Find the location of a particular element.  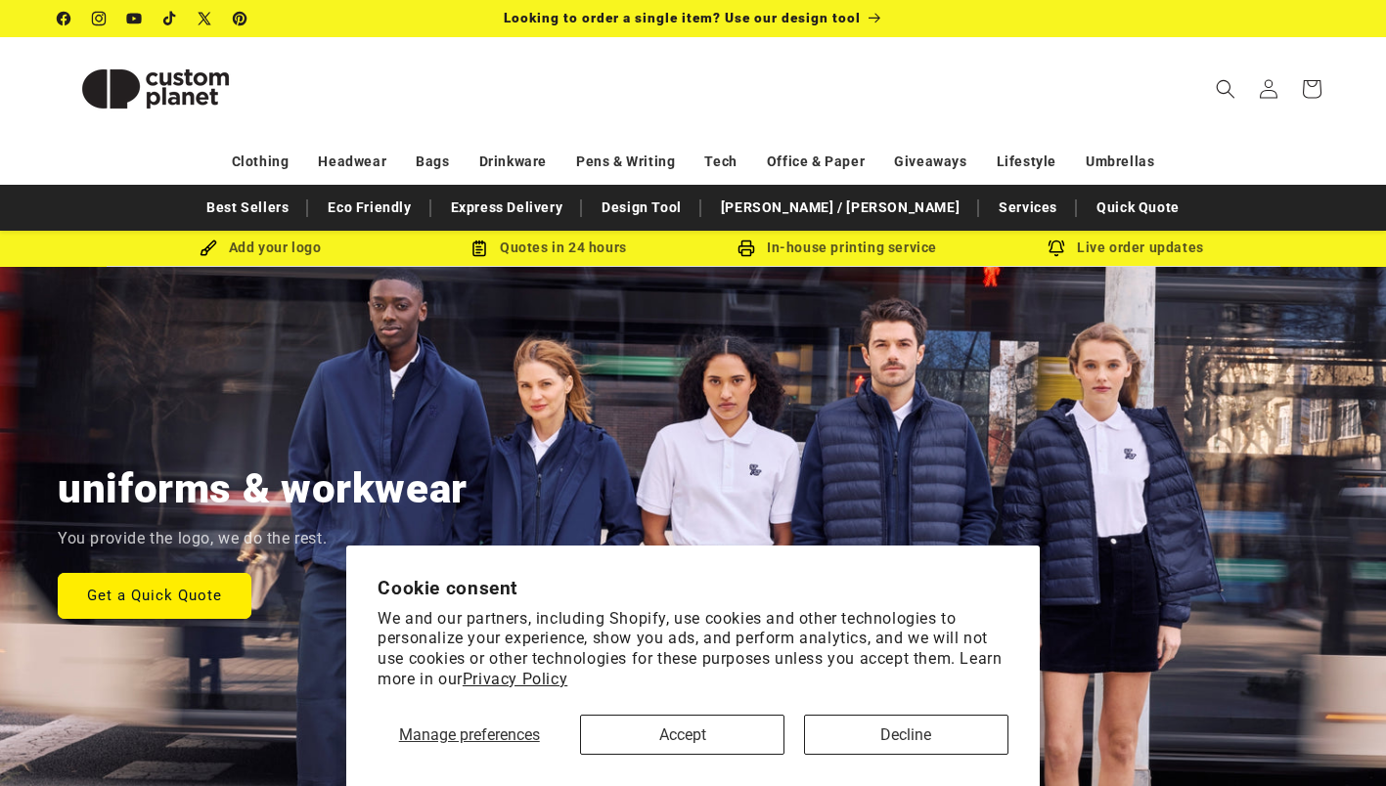

a: Lifestyle is located at coordinates (1026, 161).